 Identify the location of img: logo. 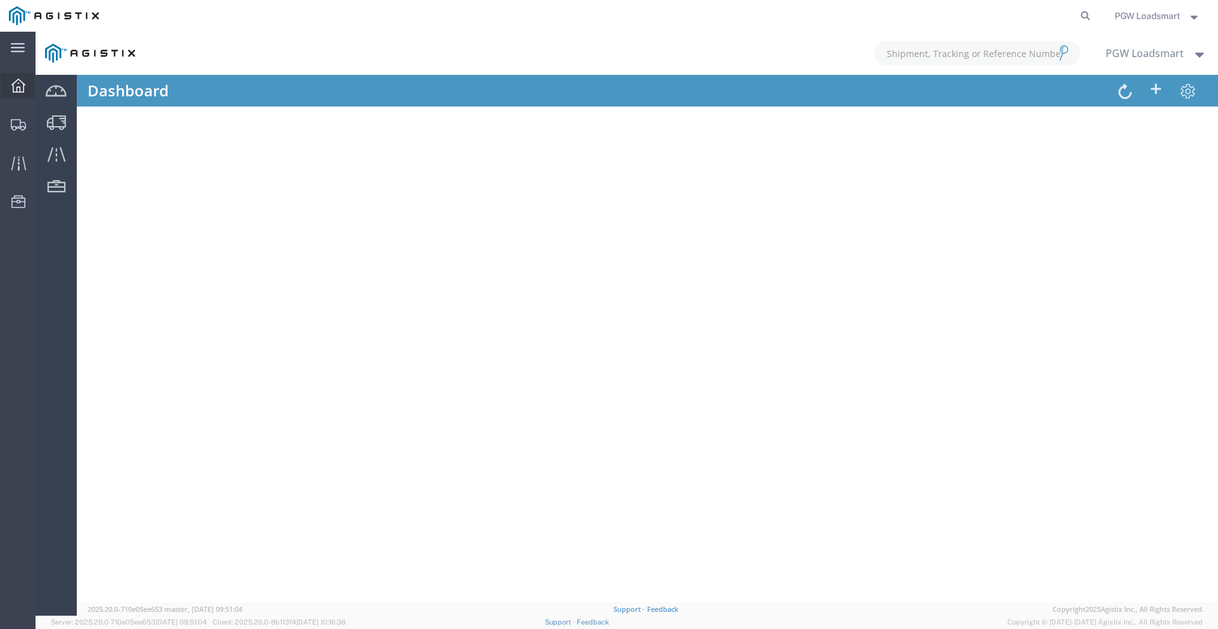
(54, 16).